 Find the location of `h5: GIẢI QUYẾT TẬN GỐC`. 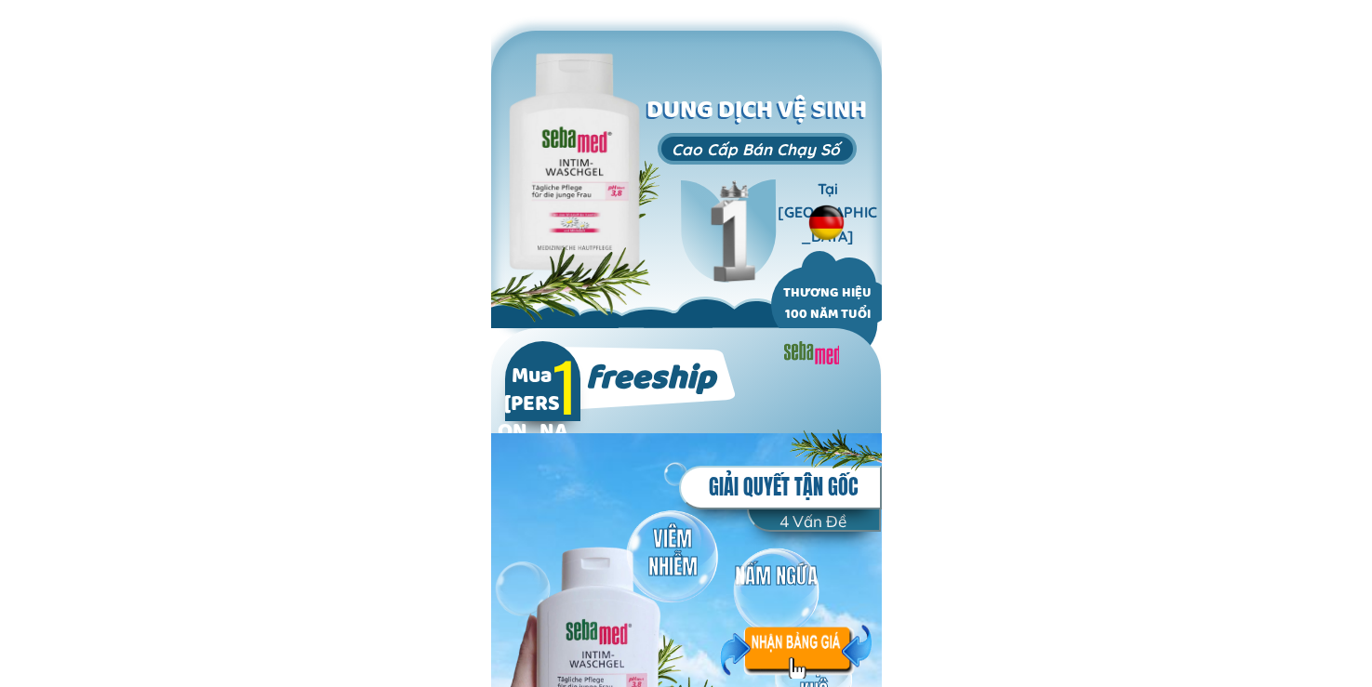

h5: GIẢI QUYẾT TẬN GỐC is located at coordinates (783, 487).